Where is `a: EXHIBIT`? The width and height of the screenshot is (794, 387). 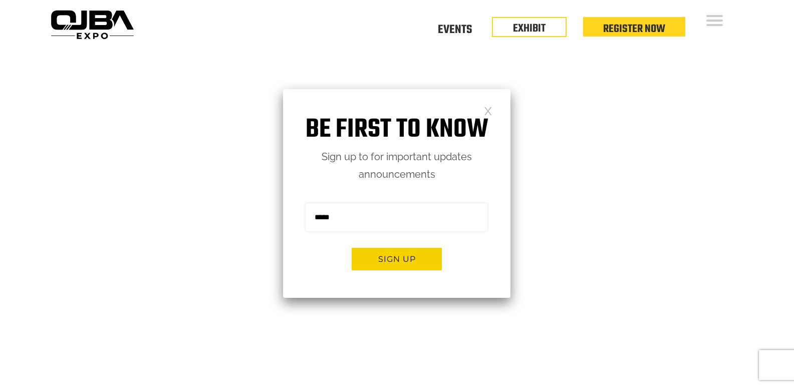 a: EXHIBIT is located at coordinates (529, 29).